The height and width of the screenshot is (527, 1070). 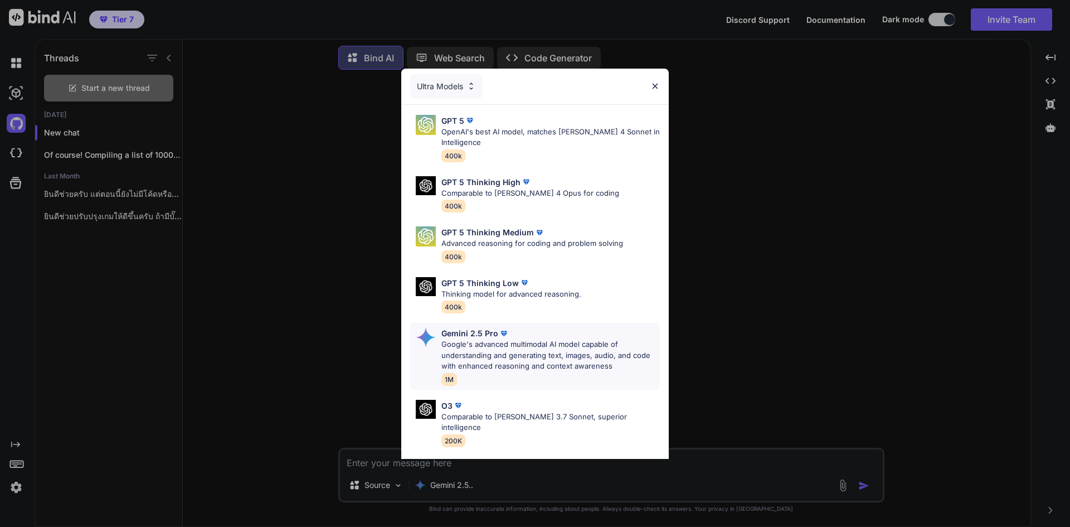 I want to click on img: close, so click(x=655, y=86).